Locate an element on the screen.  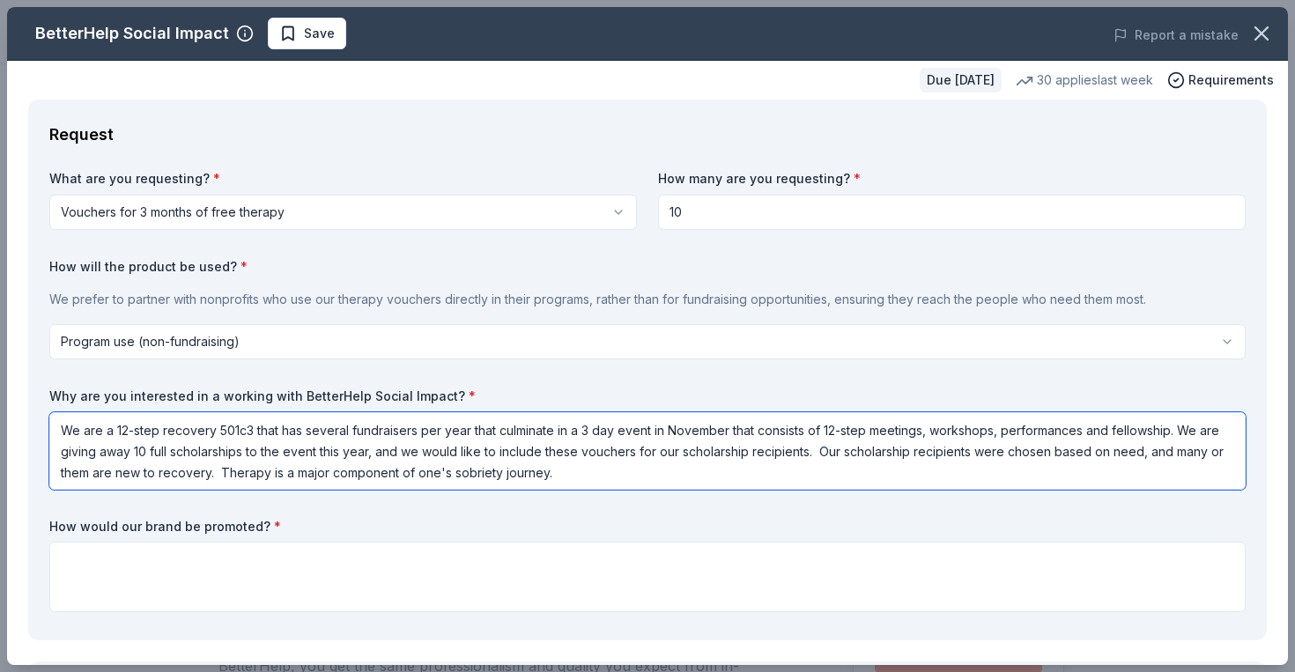
div: 30 applies last week is located at coordinates (1084, 80).